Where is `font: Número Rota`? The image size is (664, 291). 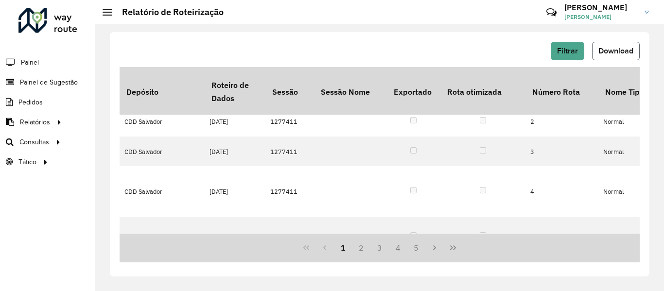 font: Número Rota is located at coordinates (556, 92).